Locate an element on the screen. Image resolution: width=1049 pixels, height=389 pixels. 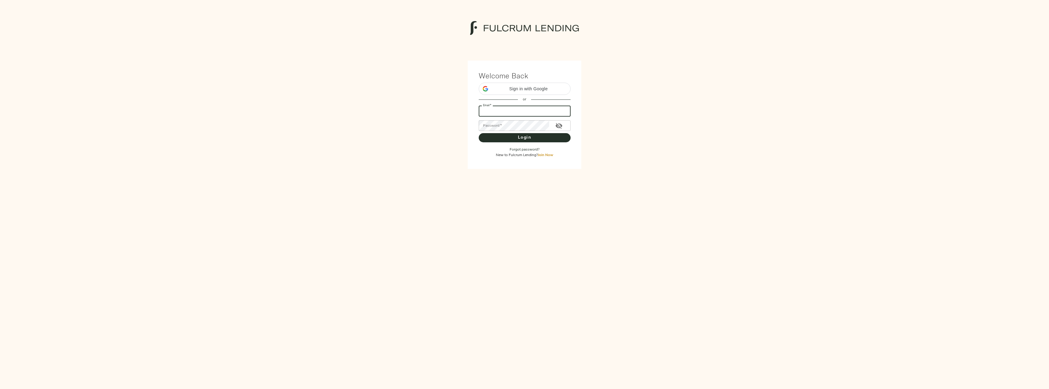
p: New to Fulcrum Lending? is located at coordinates (524, 155).